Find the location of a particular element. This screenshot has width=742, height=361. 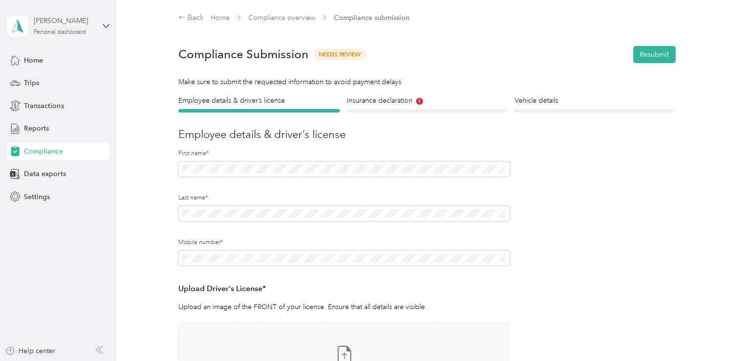

button: Resubmit is located at coordinates (654, 54).